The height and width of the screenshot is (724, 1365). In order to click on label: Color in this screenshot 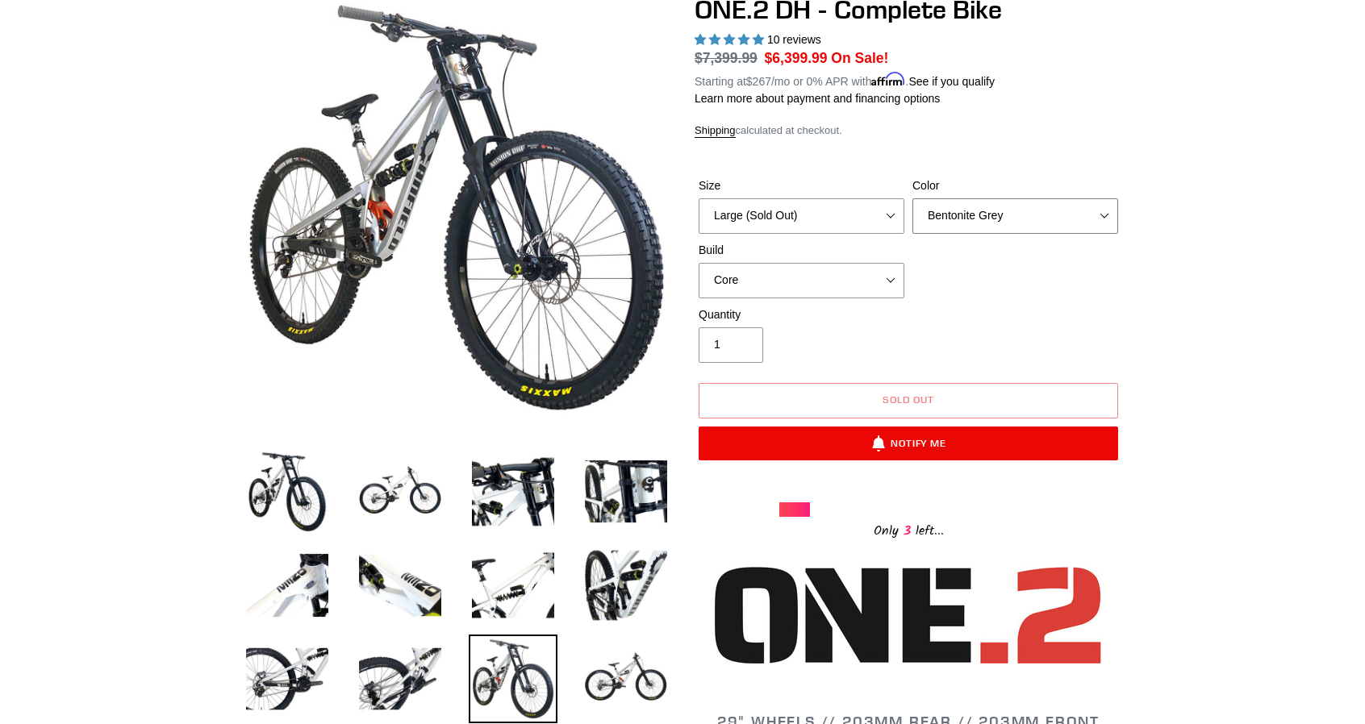, I will do `click(1015, 186)`.